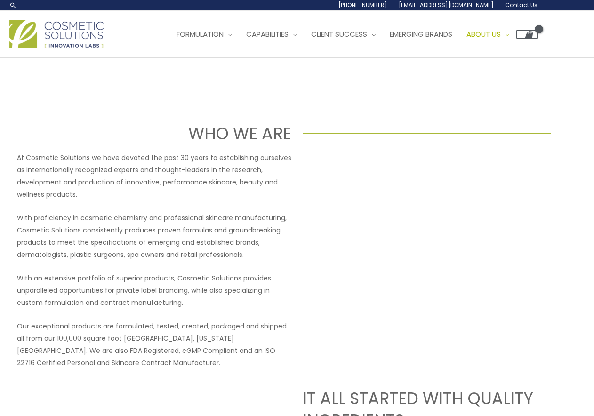 The height and width of the screenshot is (416, 594). What do you see at coordinates (488, 34) in the screenshot?
I see `a: About Us` at bounding box center [488, 34].